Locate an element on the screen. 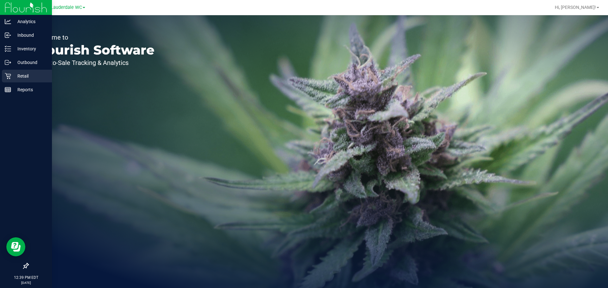  inline-svg: Inbound is located at coordinates (8, 35).